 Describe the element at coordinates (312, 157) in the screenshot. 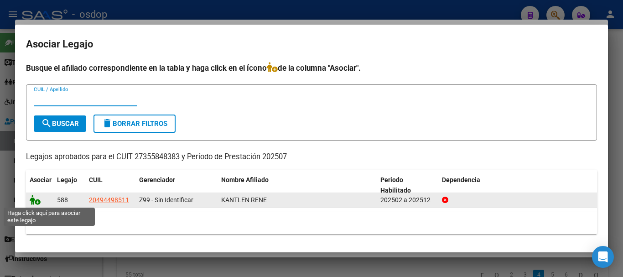

I see `p: Legajos aprobados para el CUIT 27355848383 y Período de Prestación 202507` at that location.